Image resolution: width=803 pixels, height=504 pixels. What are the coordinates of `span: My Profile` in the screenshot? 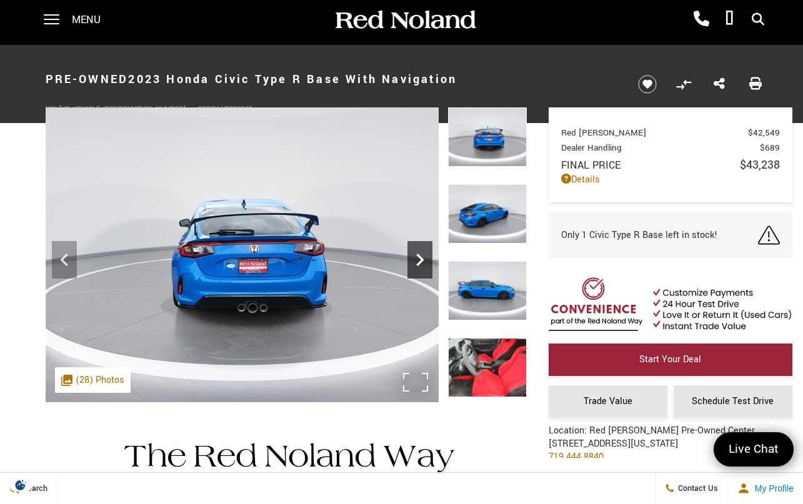 It's located at (772, 489).